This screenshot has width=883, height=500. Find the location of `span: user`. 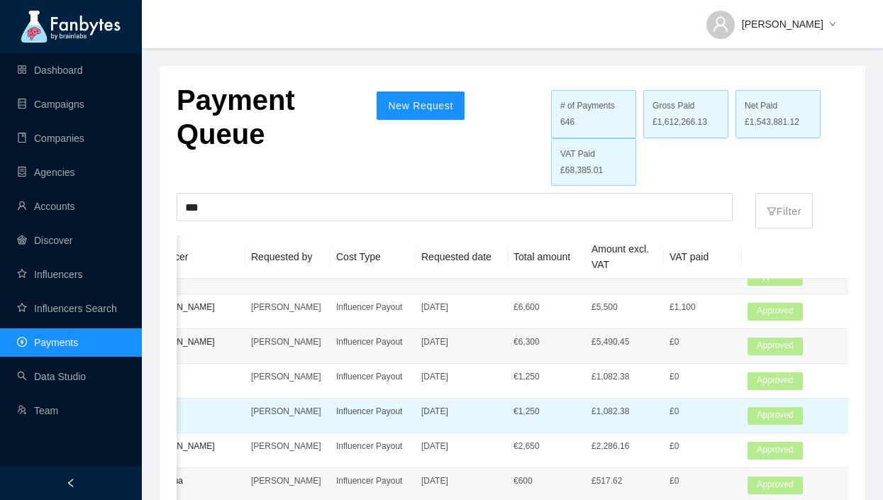

span: user is located at coordinates (721, 24).